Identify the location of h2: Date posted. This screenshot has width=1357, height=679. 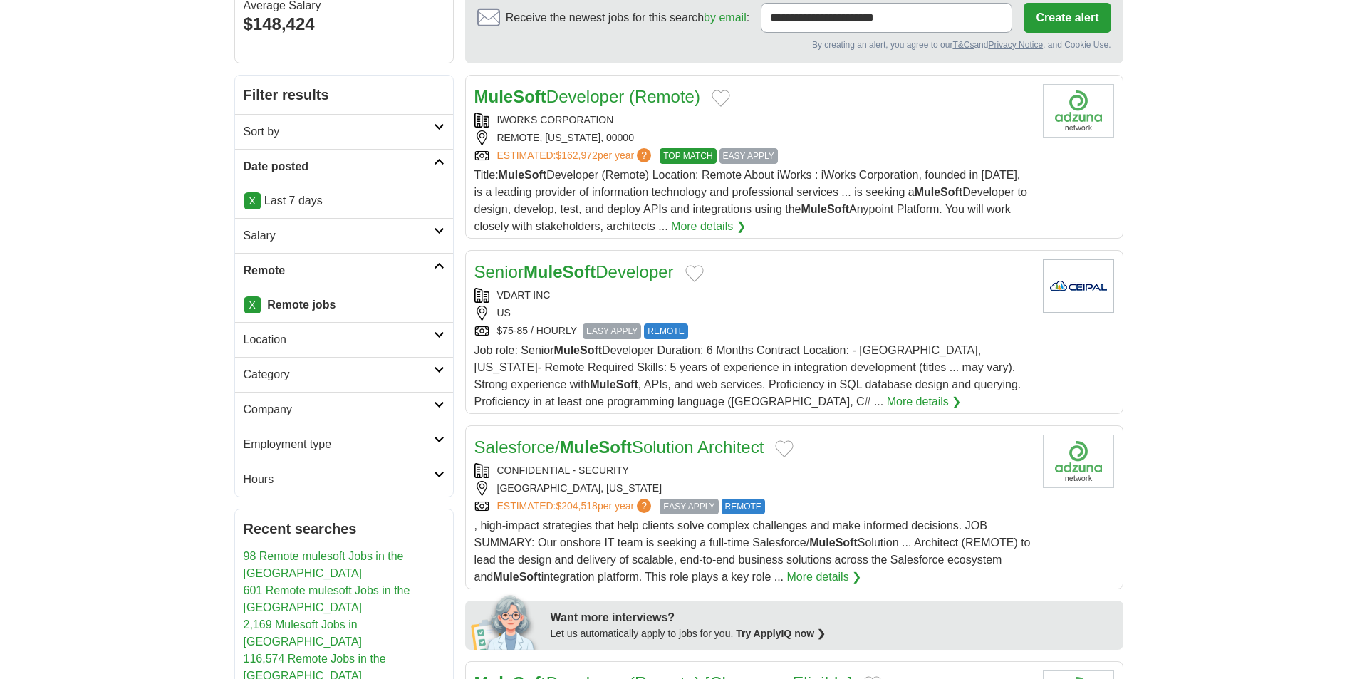
(338, 167).